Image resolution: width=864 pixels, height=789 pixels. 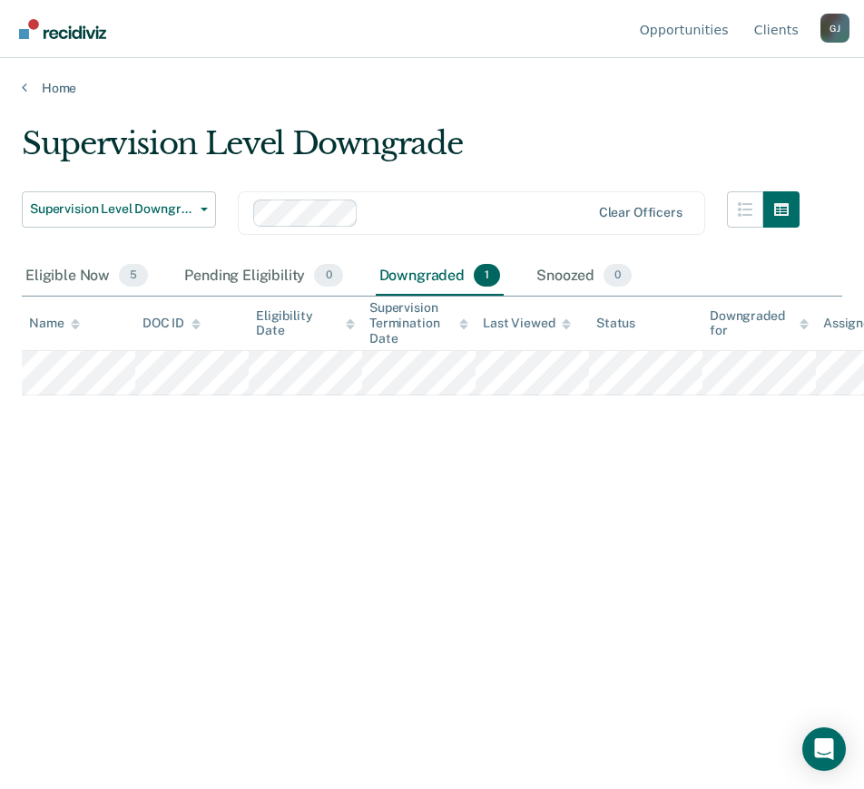 I want to click on div: Supervision Level Downgrade, so click(x=410, y=151).